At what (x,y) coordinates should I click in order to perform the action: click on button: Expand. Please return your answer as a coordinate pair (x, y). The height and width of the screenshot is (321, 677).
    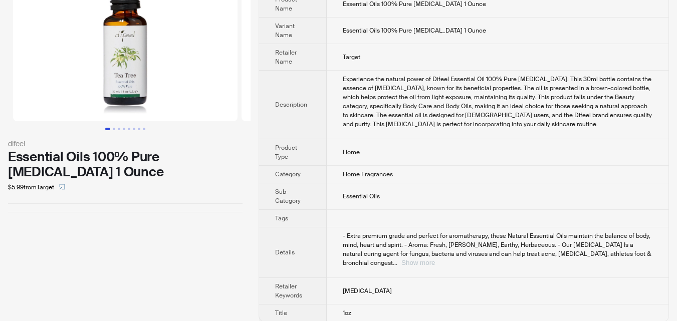
    Looking at the image, I should click on (418, 262).